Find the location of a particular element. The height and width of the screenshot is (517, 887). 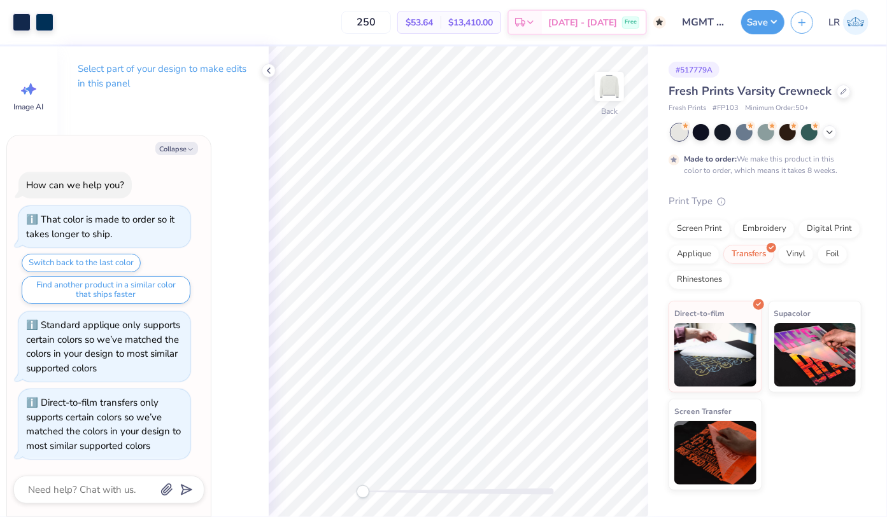

button: Find another product in a similar color that ships faster is located at coordinates (106, 290).